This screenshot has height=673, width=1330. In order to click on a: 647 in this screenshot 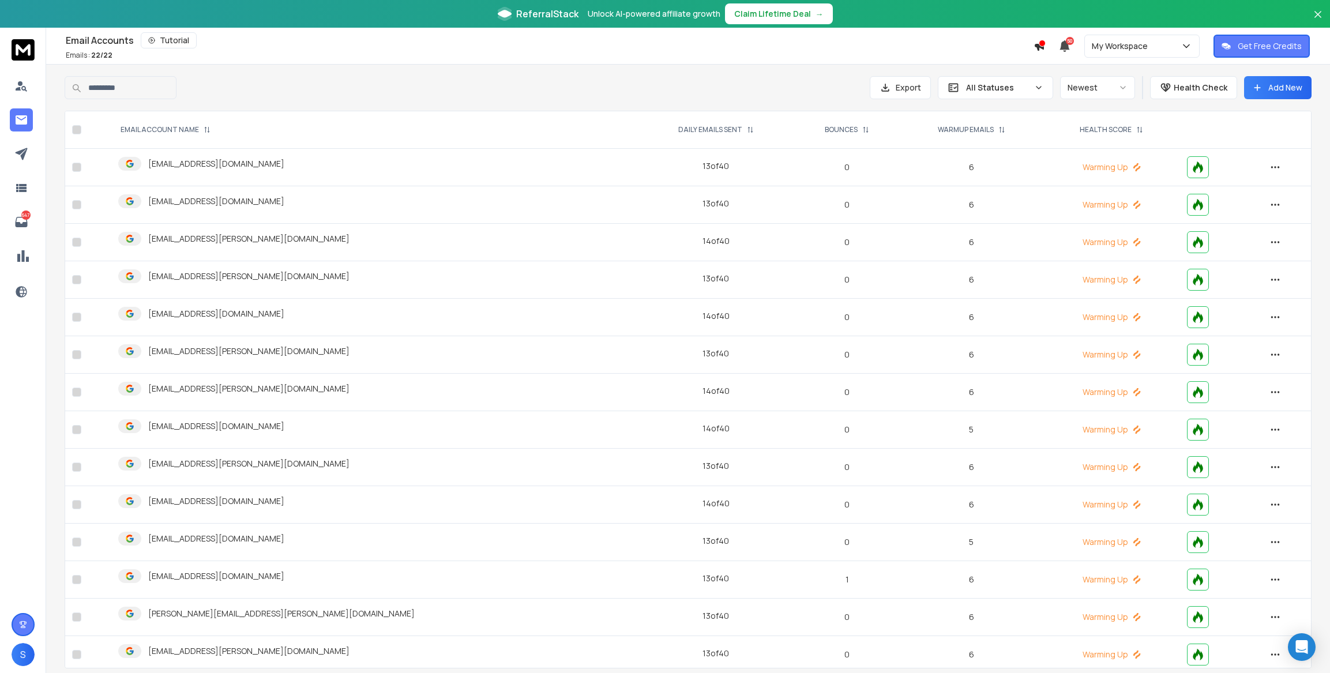, I will do `click(21, 222)`.